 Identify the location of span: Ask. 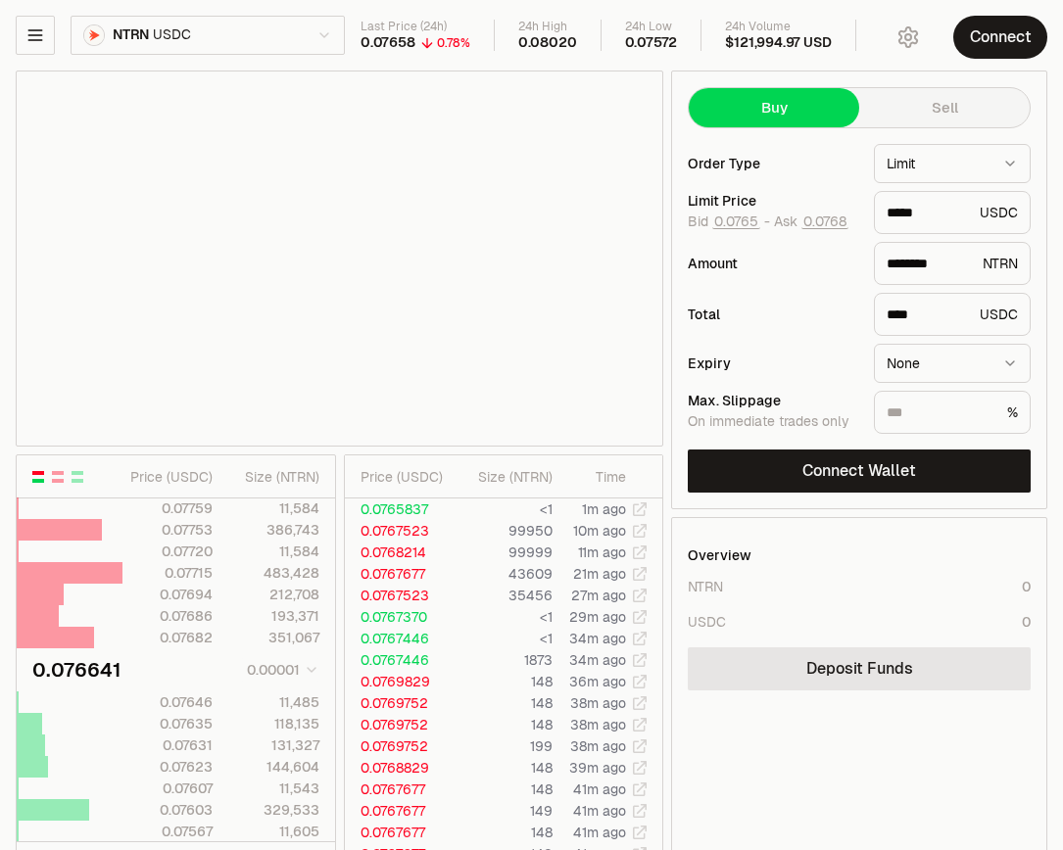
(811, 222).